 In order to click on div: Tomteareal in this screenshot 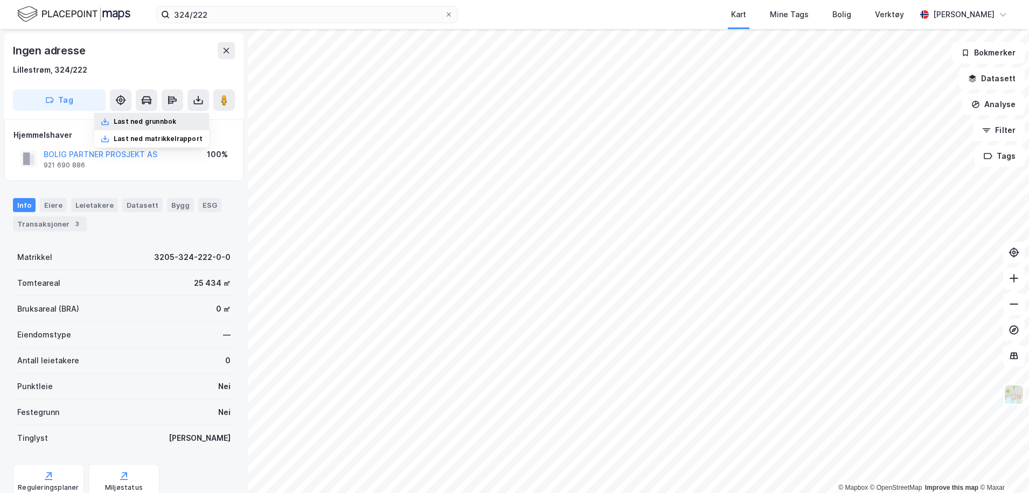, I will do `click(39, 283)`.